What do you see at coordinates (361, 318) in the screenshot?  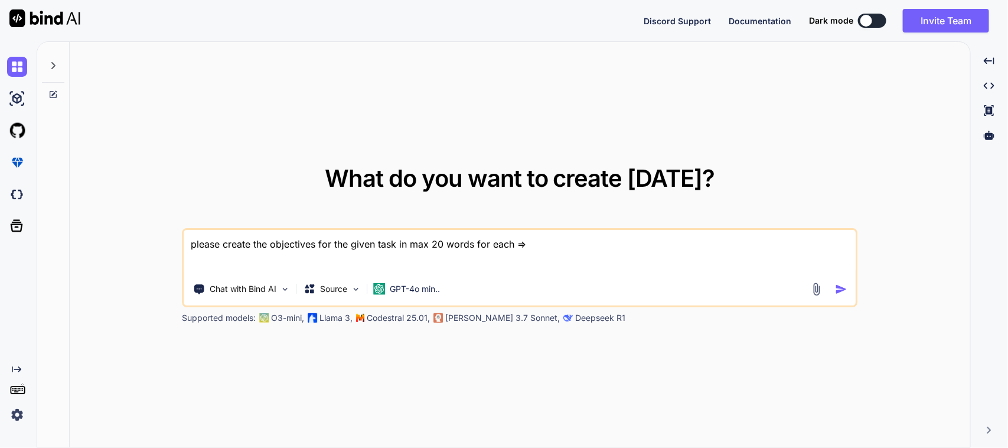 I see `img: Mistral-AI` at bounding box center [361, 318].